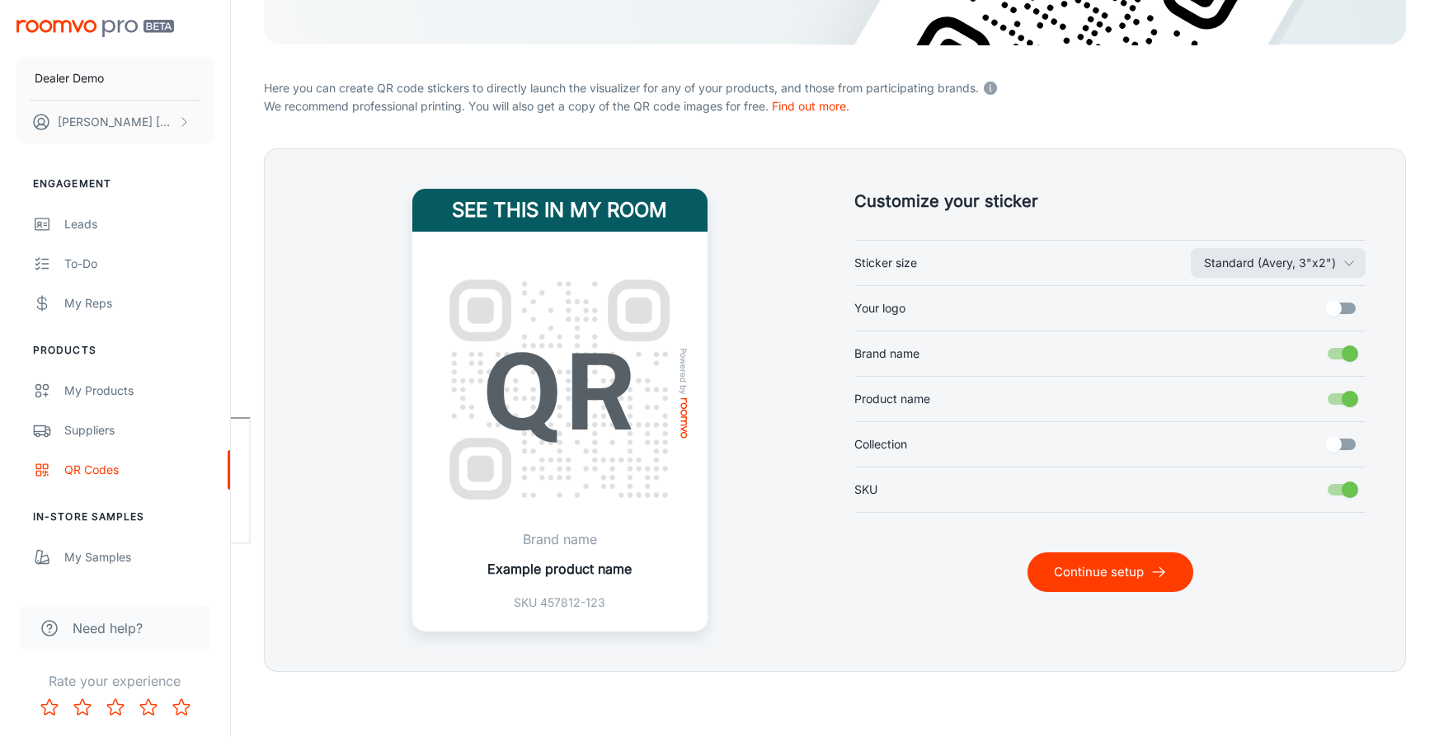  What do you see at coordinates (1110, 572) in the screenshot?
I see `button: Continue setup` at bounding box center [1110, 572].